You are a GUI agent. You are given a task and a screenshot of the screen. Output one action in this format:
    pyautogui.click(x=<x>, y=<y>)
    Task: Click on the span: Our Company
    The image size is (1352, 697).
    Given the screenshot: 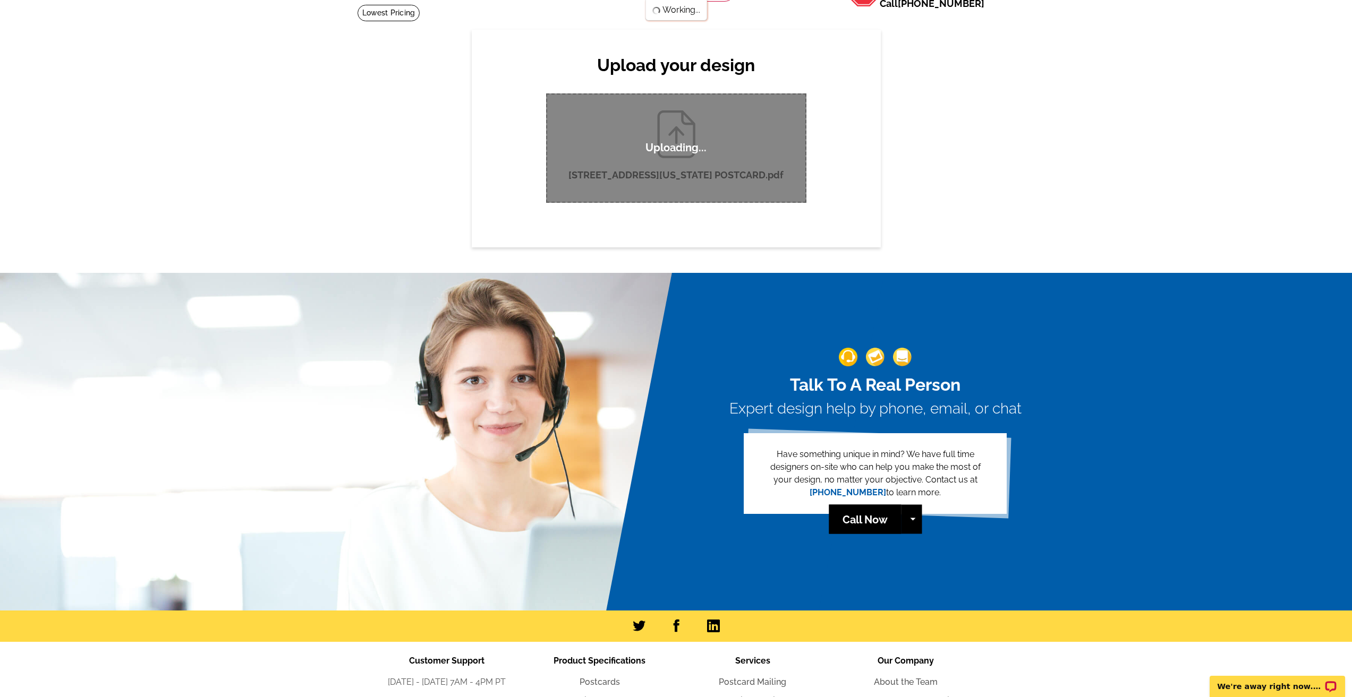 What is the action you would take?
    pyautogui.click(x=906, y=661)
    